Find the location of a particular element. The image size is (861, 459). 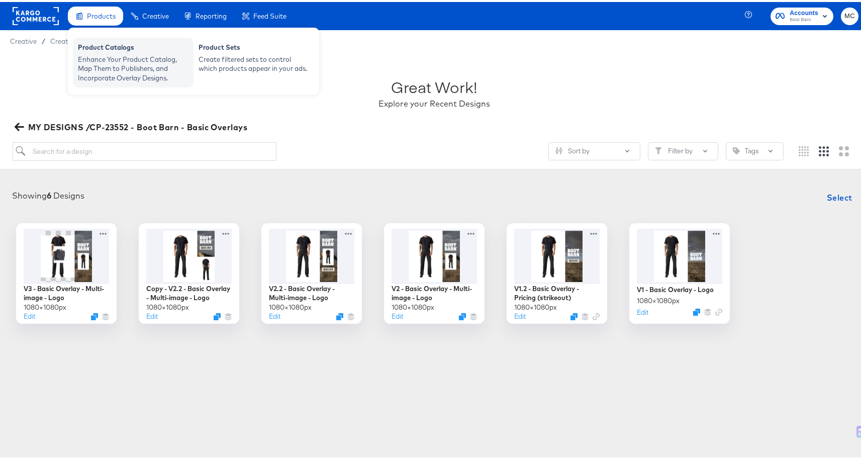

span: Boot Barn is located at coordinates (804, 18).